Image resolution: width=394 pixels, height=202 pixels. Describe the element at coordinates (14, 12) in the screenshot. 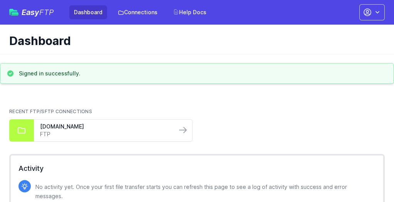

I see `img: easyftp_logo.png` at that location.